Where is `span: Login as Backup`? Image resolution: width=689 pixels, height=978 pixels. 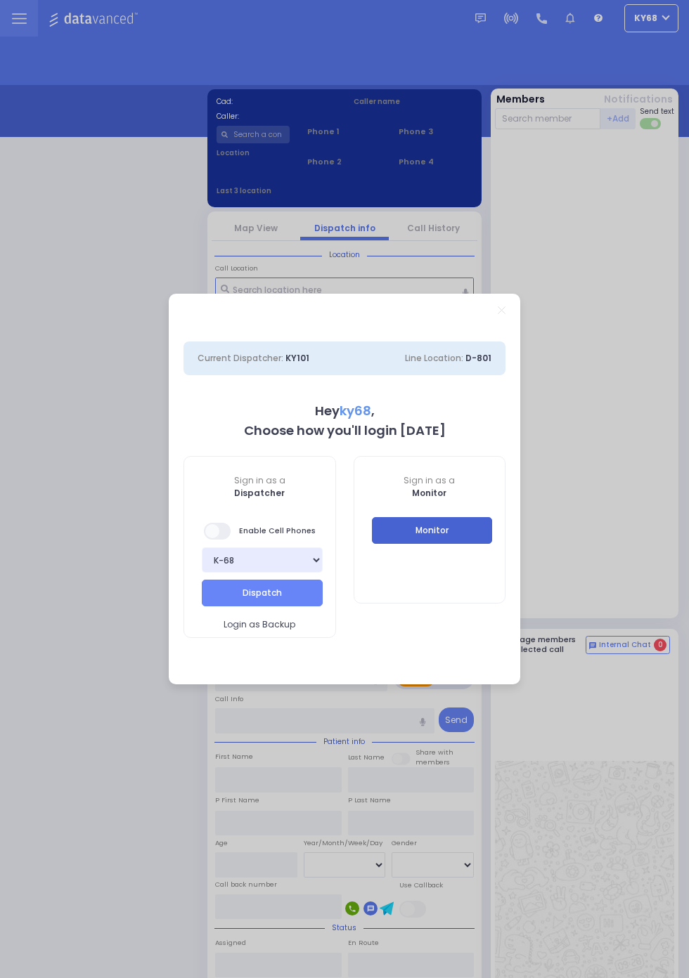
span: Login as Backup is located at coordinates (259, 625).